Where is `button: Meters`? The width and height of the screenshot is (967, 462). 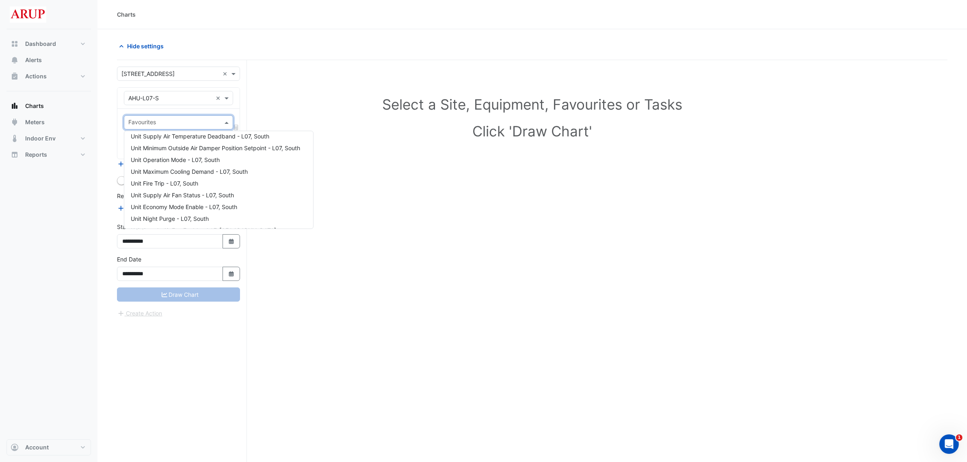 button: Meters is located at coordinates (49, 122).